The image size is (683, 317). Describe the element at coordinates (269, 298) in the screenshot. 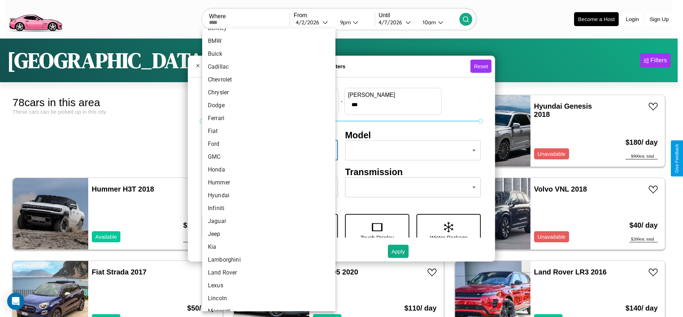

I see `li: Lincoln` at that location.